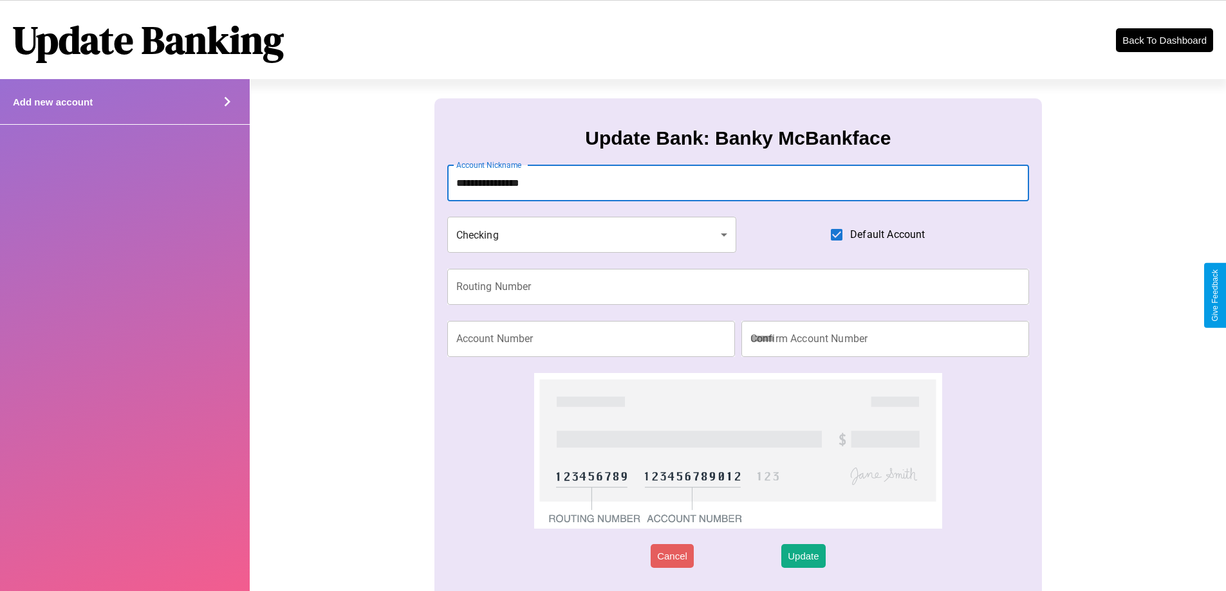 The image size is (1226, 591). I want to click on label: Account Nickname, so click(489, 165).